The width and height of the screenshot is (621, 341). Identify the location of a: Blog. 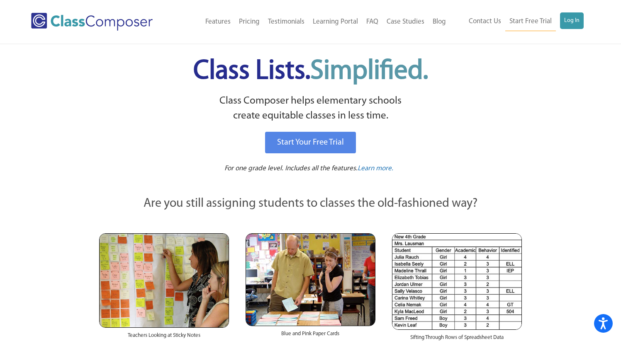
(439, 22).